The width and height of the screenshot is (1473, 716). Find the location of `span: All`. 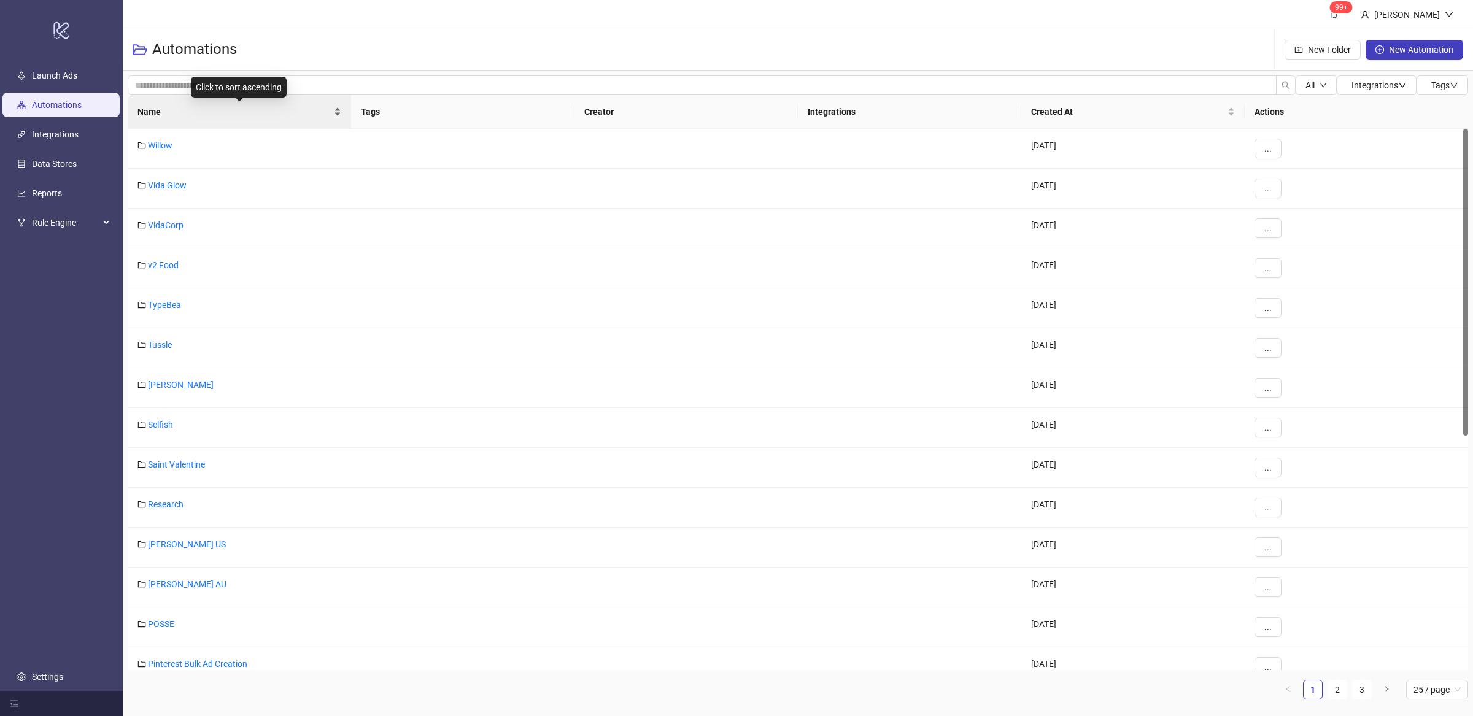

span: All is located at coordinates (1310, 85).